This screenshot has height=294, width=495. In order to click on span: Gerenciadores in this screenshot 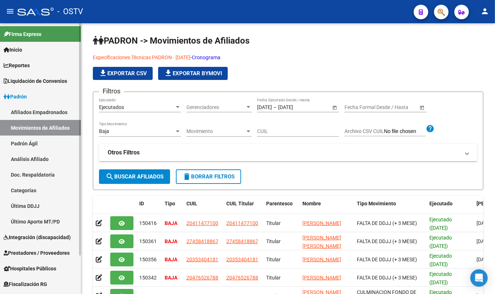, I will do `click(216, 107)`.